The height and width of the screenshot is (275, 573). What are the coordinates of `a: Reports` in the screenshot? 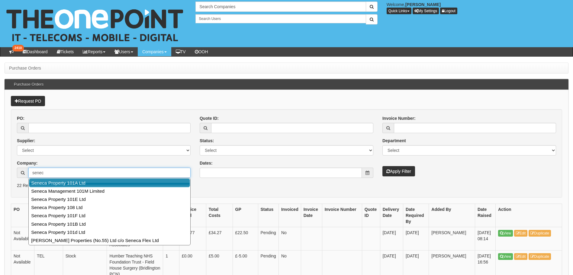 It's located at (94, 52).